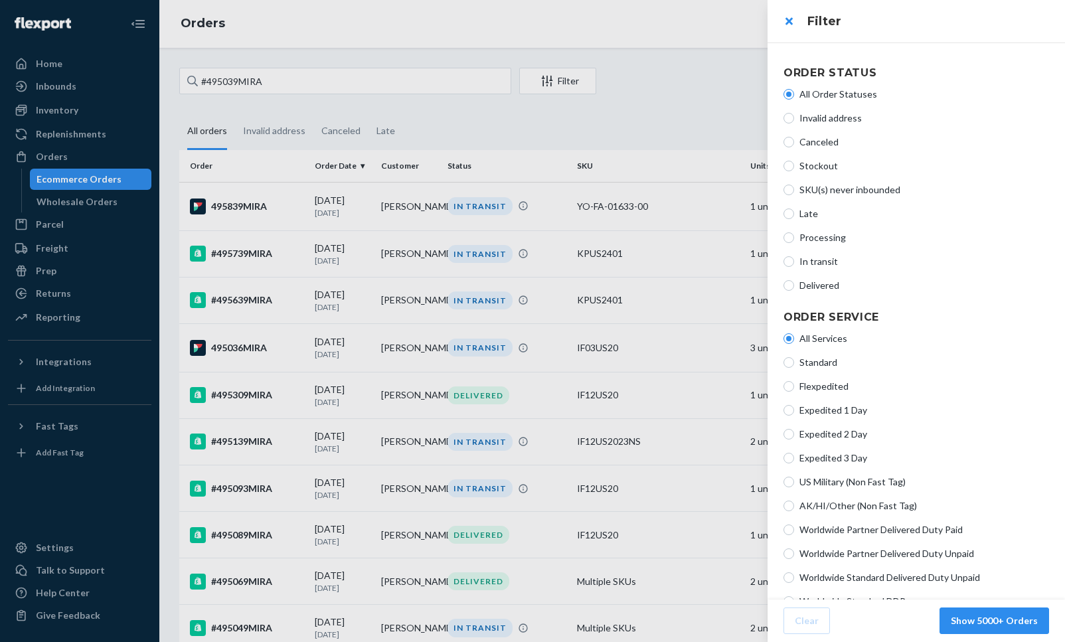 Image resolution: width=1065 pixels, height=642 pixels. What do you see at coordinates (924, 554) in the screenshot?
I see `span: Worldwide Partner Delivered Duty Unpaid` at bounding box center [924, 554].